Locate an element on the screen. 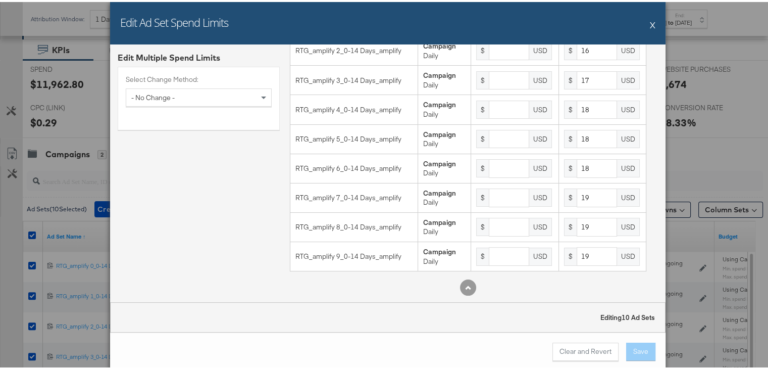  span: - No Change - is located at coordinates (153, 95).